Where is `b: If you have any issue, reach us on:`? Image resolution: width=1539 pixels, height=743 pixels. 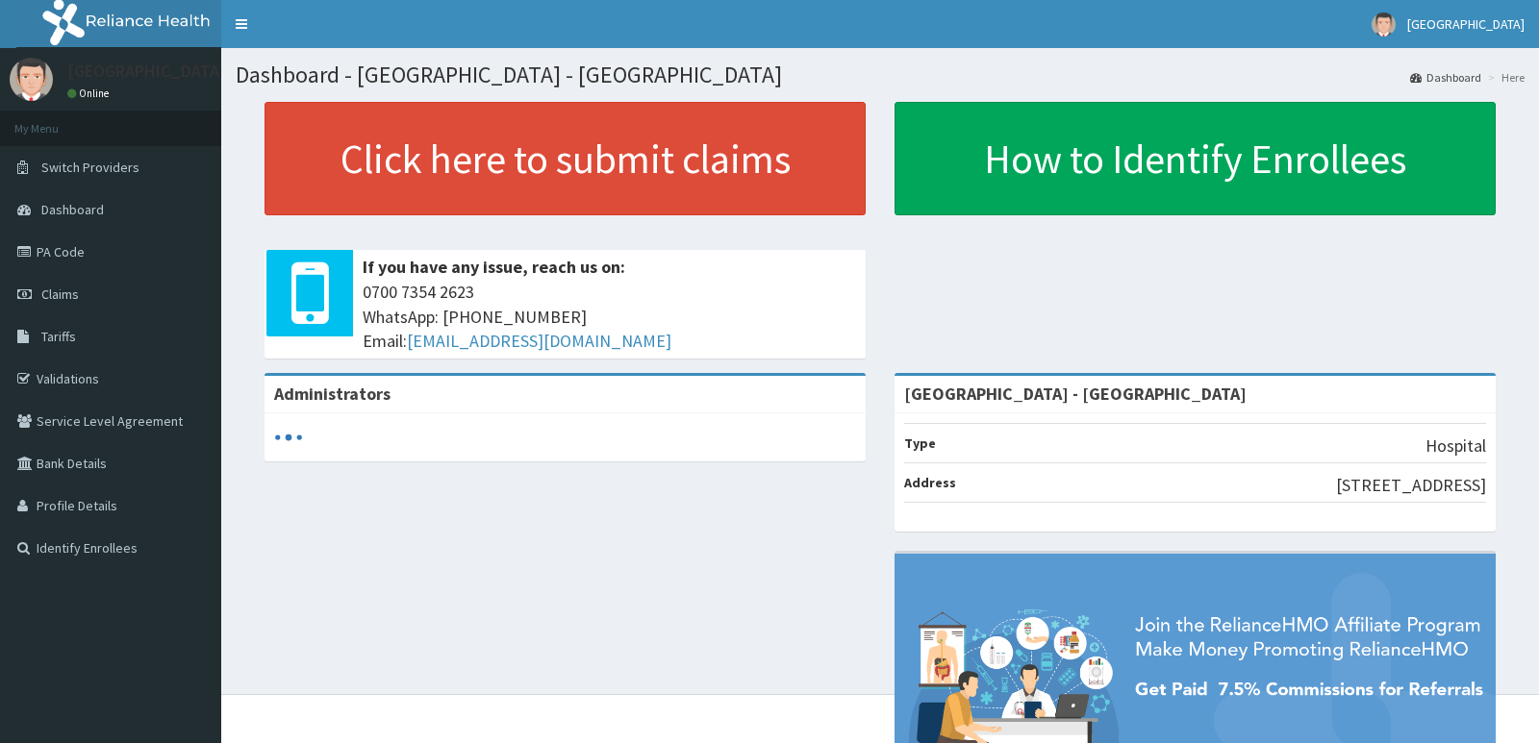
b: If you have any issue, reach us on: is located at coordinates (493, 266).